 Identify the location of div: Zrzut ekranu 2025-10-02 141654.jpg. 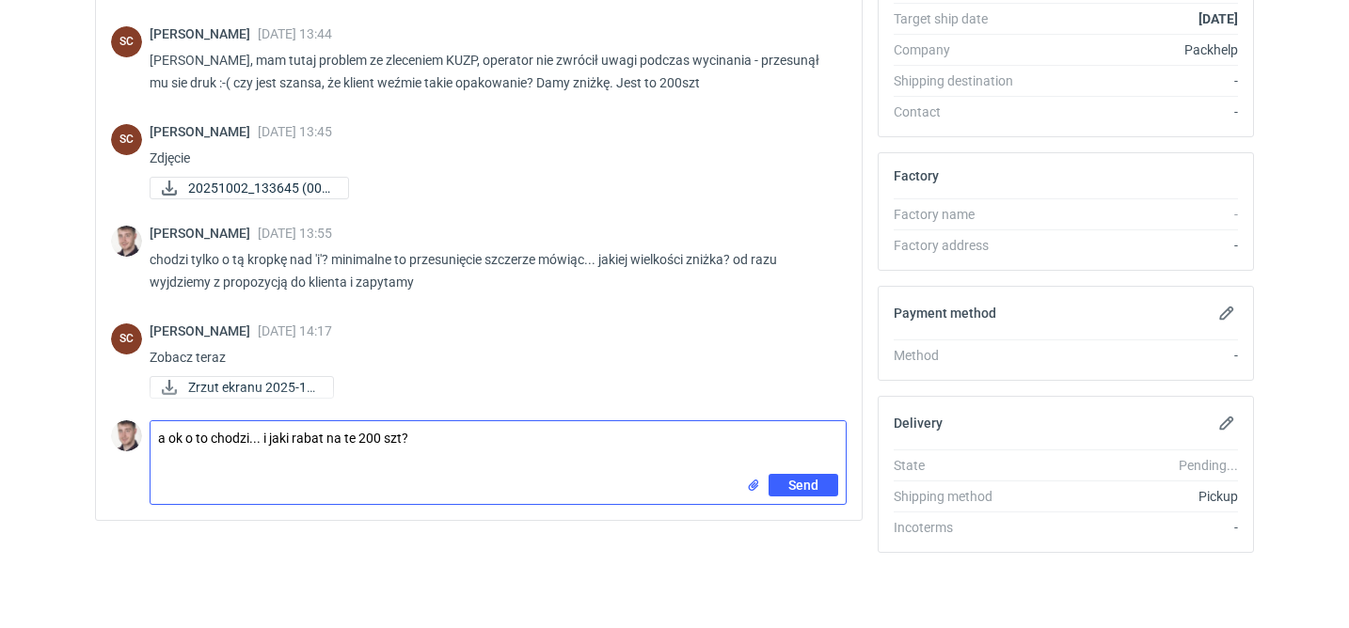
(242, 388).